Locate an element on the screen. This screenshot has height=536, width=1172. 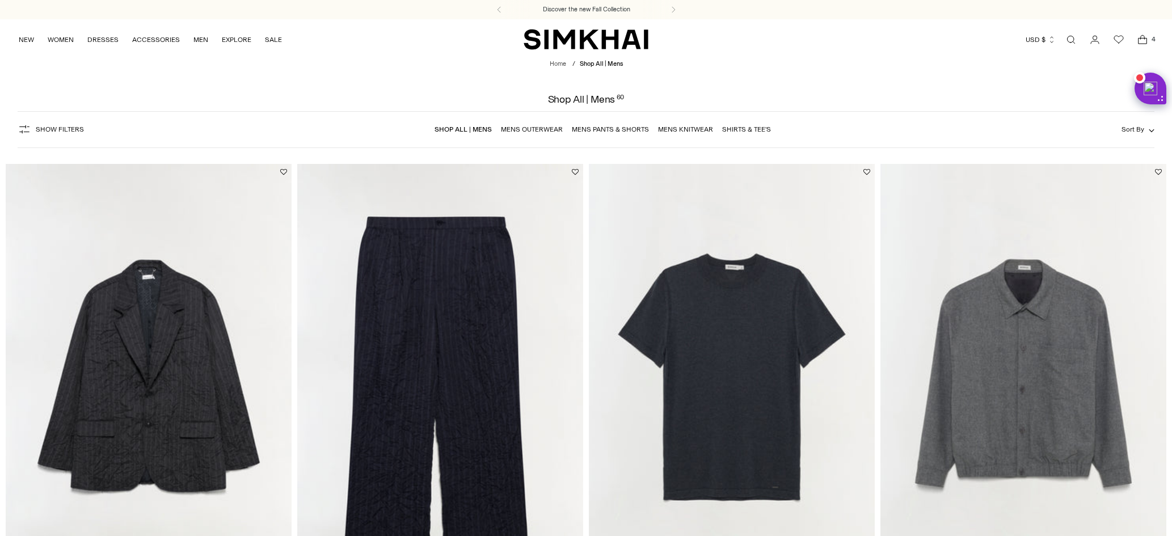
a: Go to the account page is located at coordinates (1095, 40).